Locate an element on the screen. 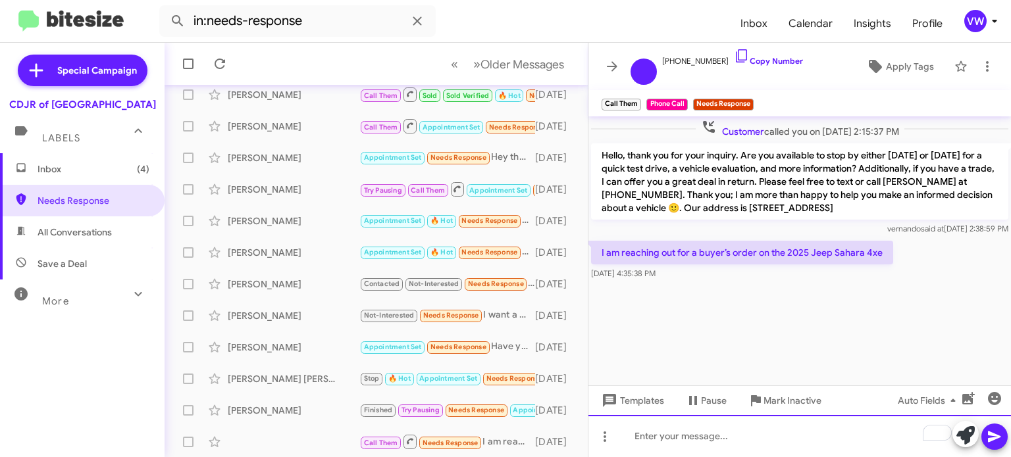  span: Apply Tags is located at coordinates (909, 66).